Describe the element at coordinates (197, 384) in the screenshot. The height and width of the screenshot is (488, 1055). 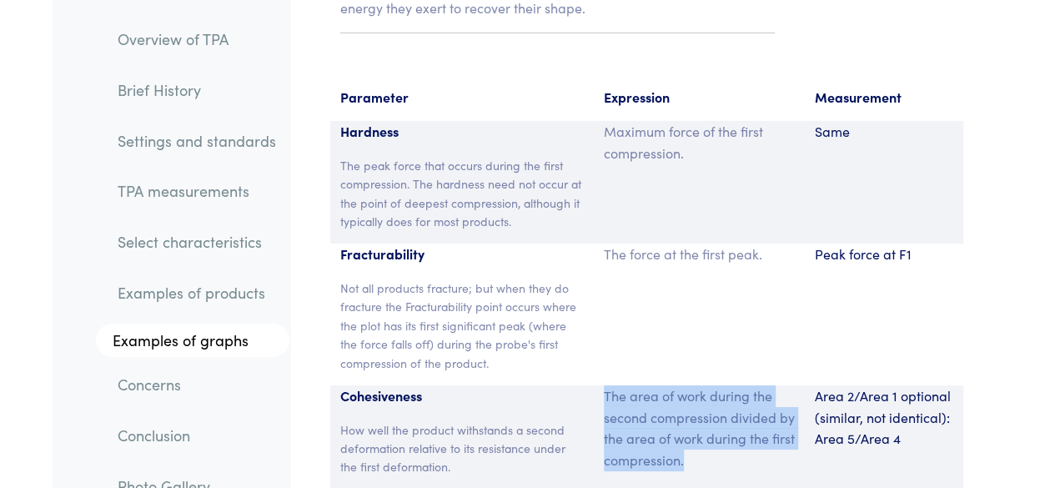
I see `a: Concerns` at that location.